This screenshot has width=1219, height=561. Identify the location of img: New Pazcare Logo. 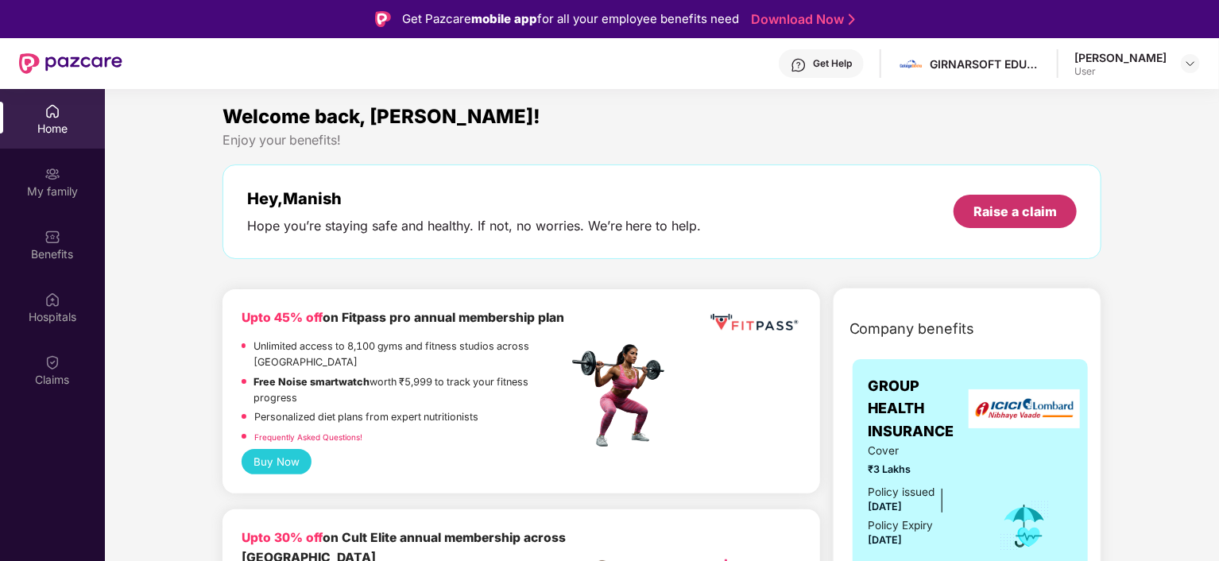
(71, 64).